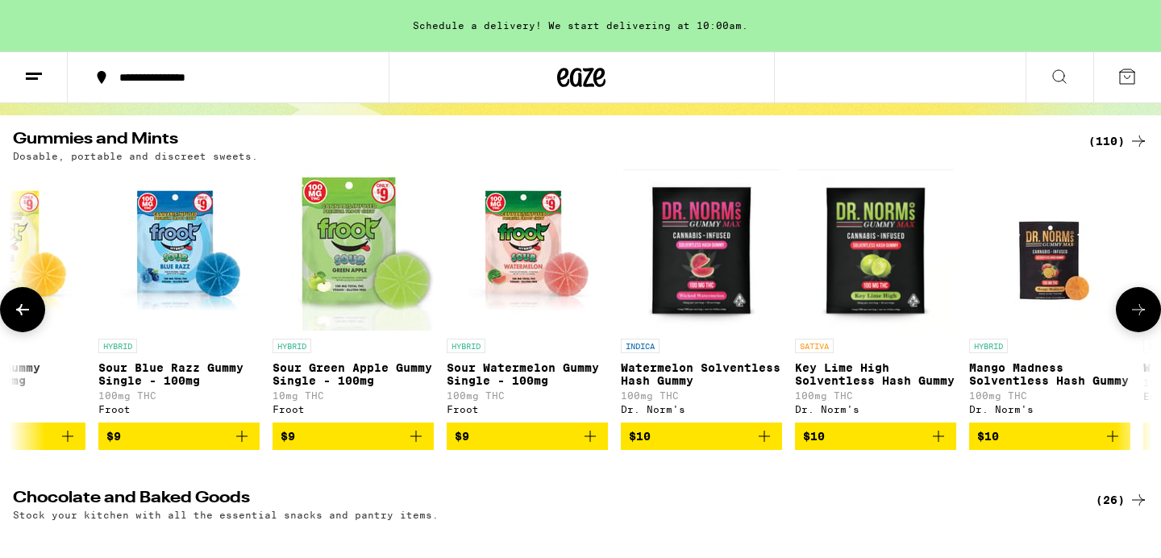  I want to click on p: Stock your kitchen with all the essential snacks and pantry items., so click(226, 514).